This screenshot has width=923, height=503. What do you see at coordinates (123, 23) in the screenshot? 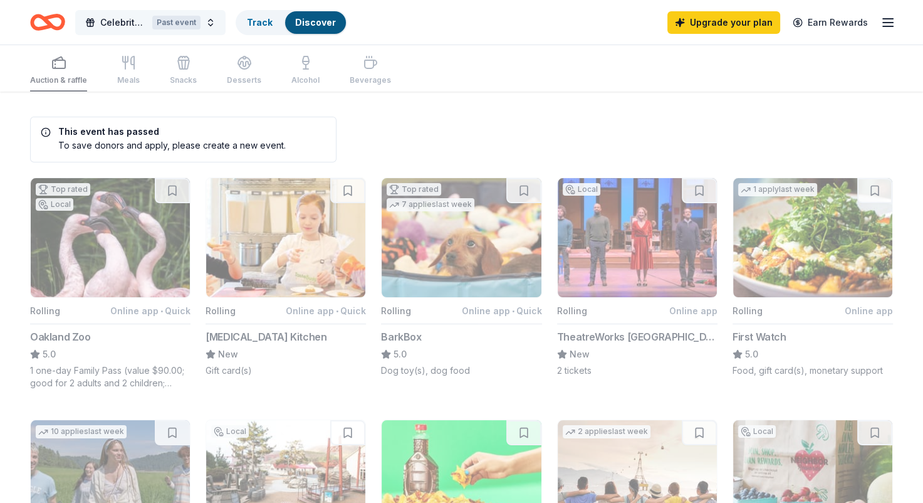
I see `span: Celebrity Event` at bounding box center [123, 23].